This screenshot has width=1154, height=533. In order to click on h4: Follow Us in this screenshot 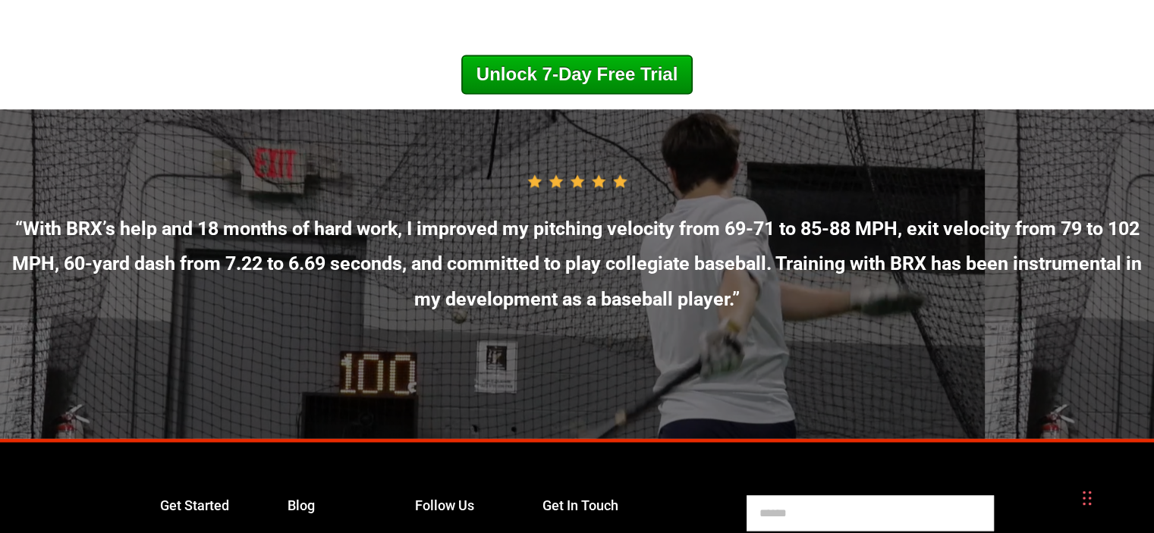, I will do `click(471, 513)`.